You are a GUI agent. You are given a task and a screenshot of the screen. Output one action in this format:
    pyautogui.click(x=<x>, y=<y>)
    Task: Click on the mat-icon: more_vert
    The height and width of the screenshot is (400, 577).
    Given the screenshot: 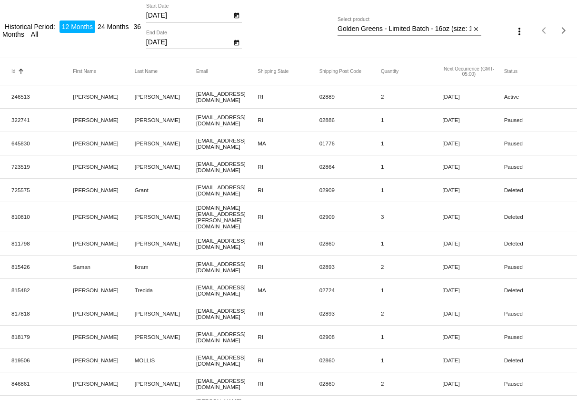 What is the action you would take?
    pyautogui.click(x=520, y=31)
    